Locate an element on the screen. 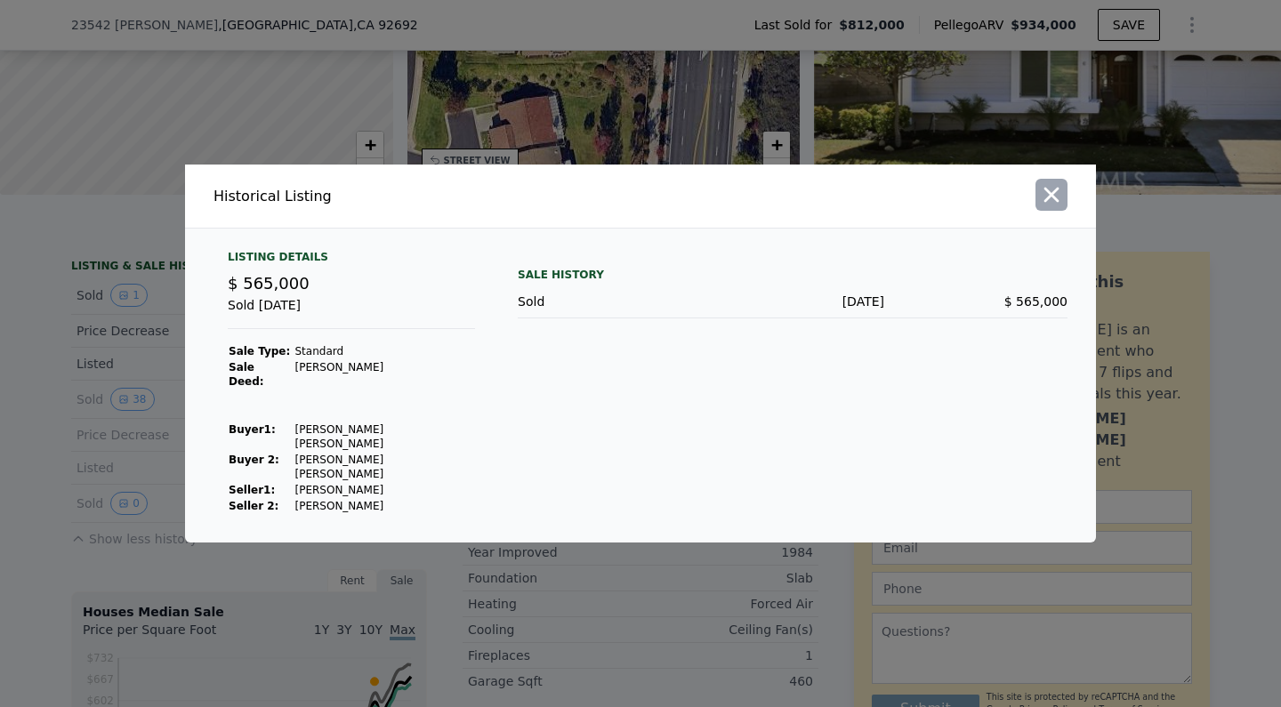 This screenshot has width=1281, height=707. strong: Seller 2: is located at coordinates (254, 506).